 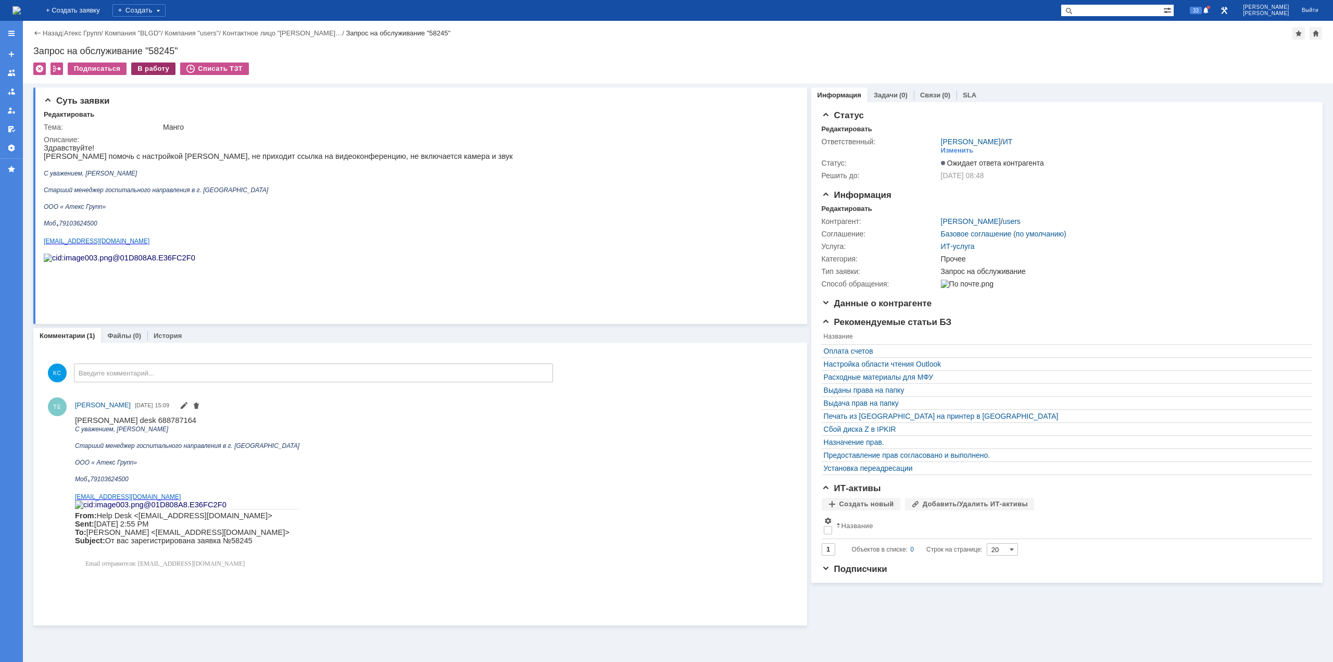 What do you see at coordinates (1064, 390) in the screenshot?
I see `a: Выданы права на папку` at bounding box center [1064, 390].